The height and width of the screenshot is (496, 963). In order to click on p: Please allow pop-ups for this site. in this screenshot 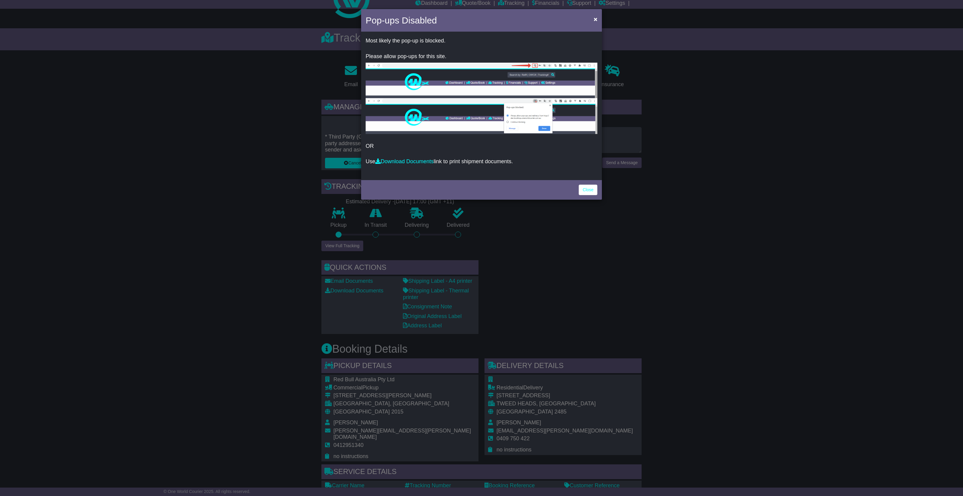, I will do `click(482, 57)`.